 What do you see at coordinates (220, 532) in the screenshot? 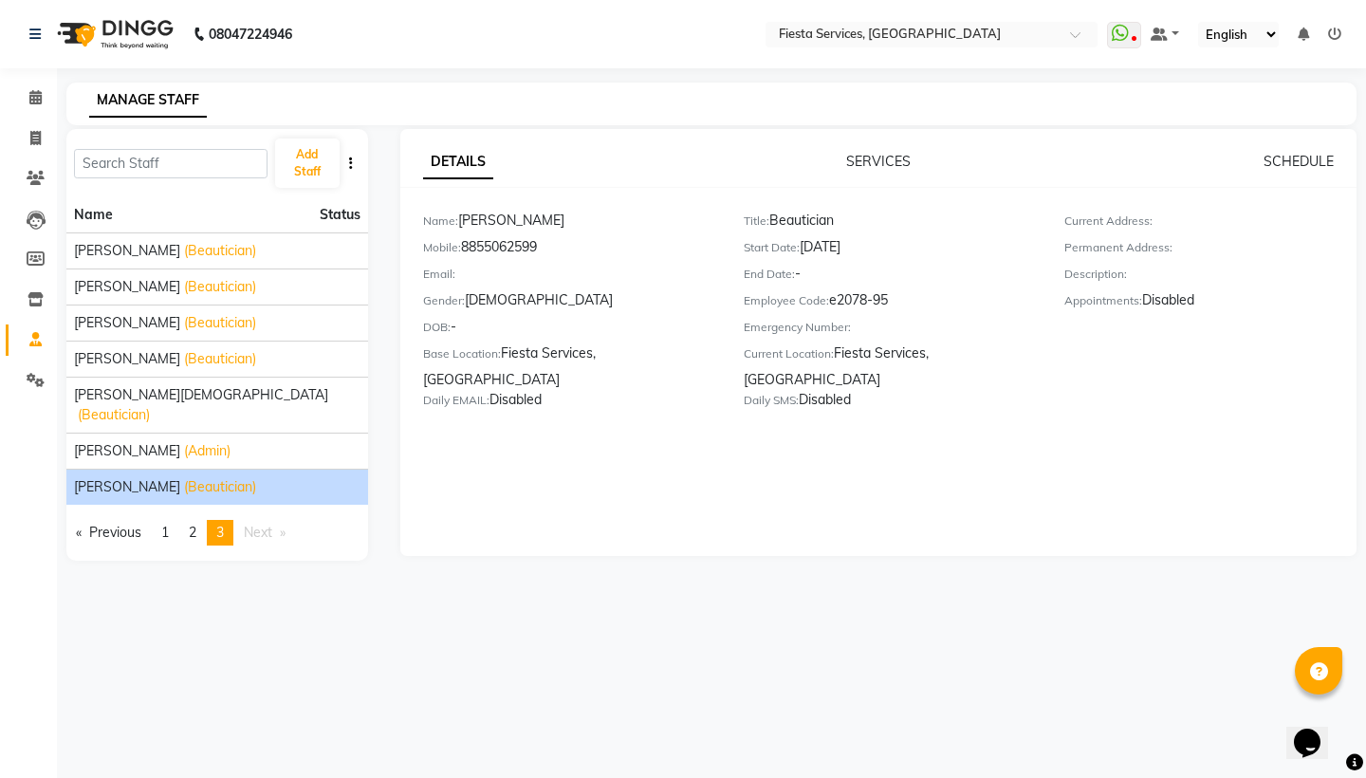
I see `span: 3` at bounding box center [220, 532].